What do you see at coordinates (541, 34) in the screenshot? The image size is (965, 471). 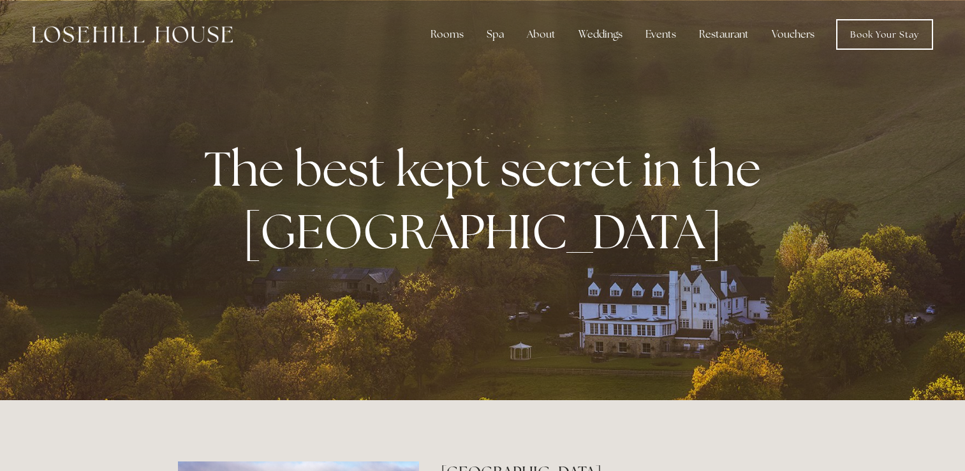 I see `div: About` at bounding box center [541, 34].